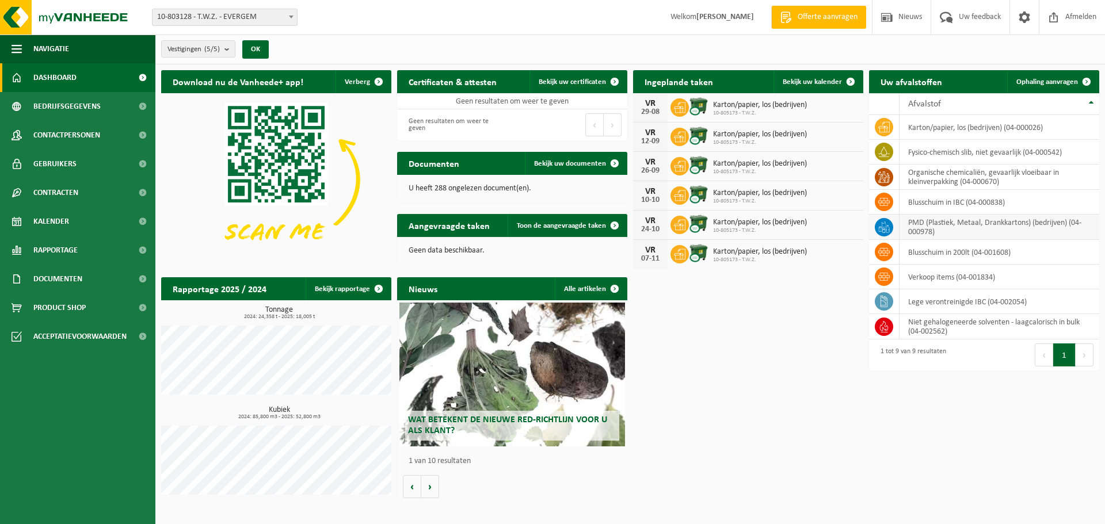 This screenshot has height=524, width=1105. What do you see at coordinates (80, 337) in the screenshot?
I see `span: Acceptatievoorwaarden` at bounding box center [80, 337].